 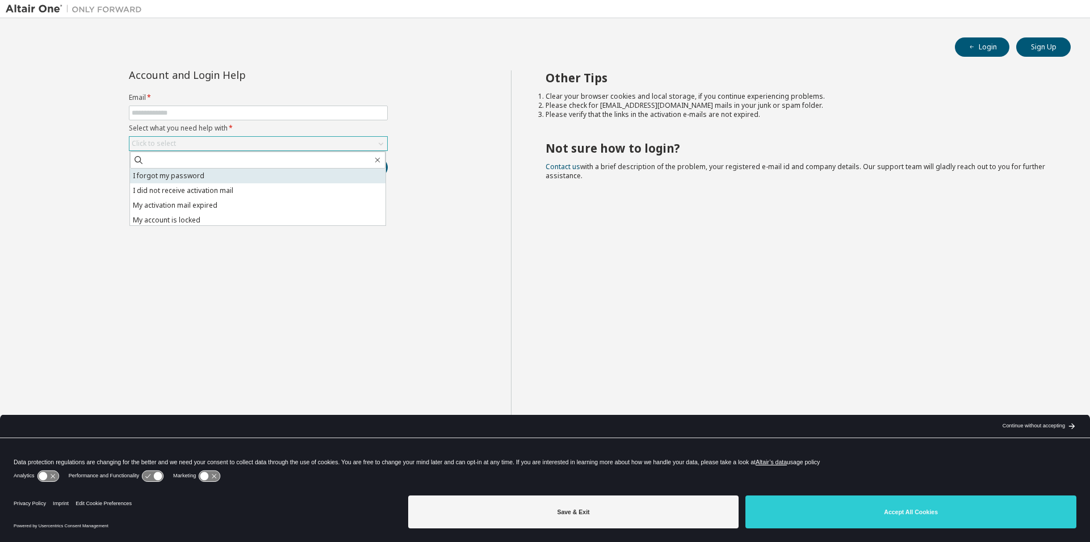 I want to click on li: I forgot my password, so click(x=258, y=176).